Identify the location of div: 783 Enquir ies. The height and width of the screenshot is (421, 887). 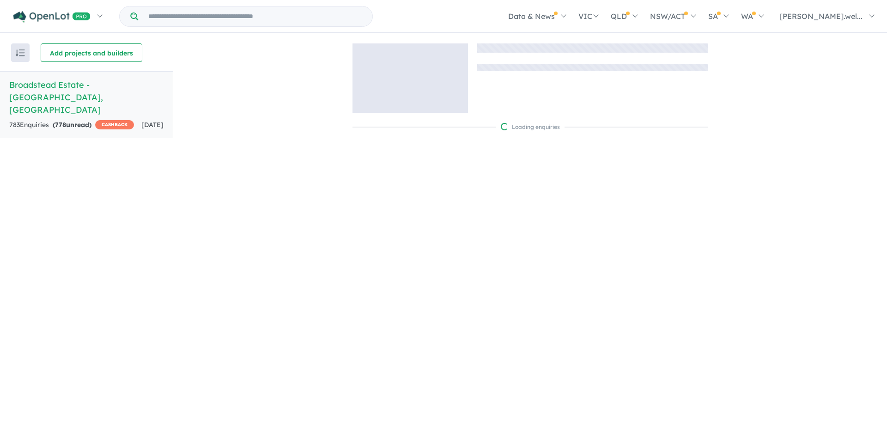
(72, 125).